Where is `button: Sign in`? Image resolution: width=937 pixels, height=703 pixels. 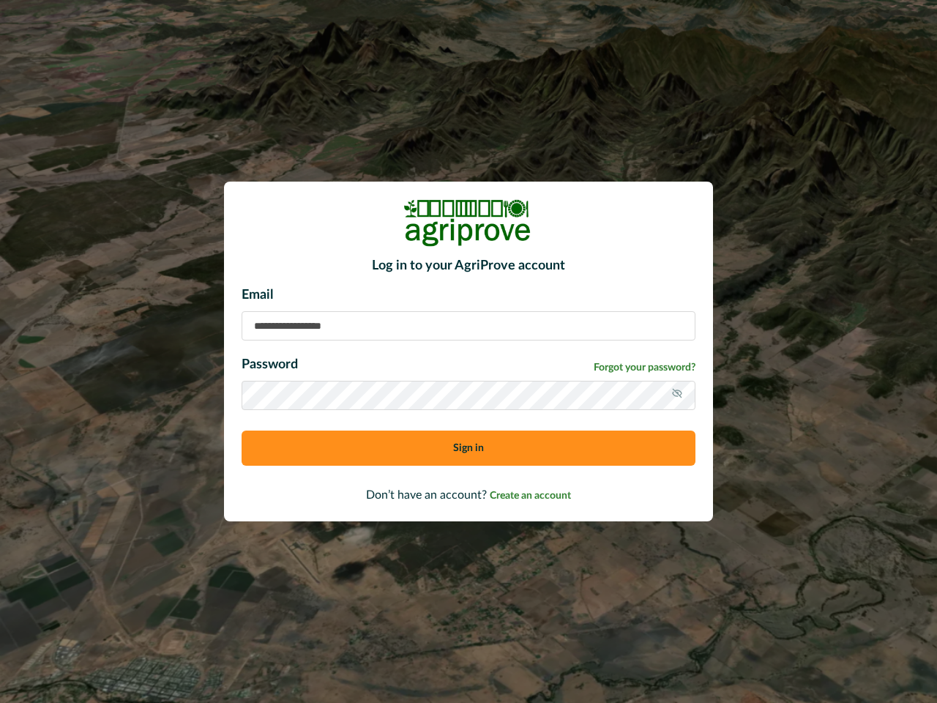 button: Sign in is located at coordinates (468, 448).